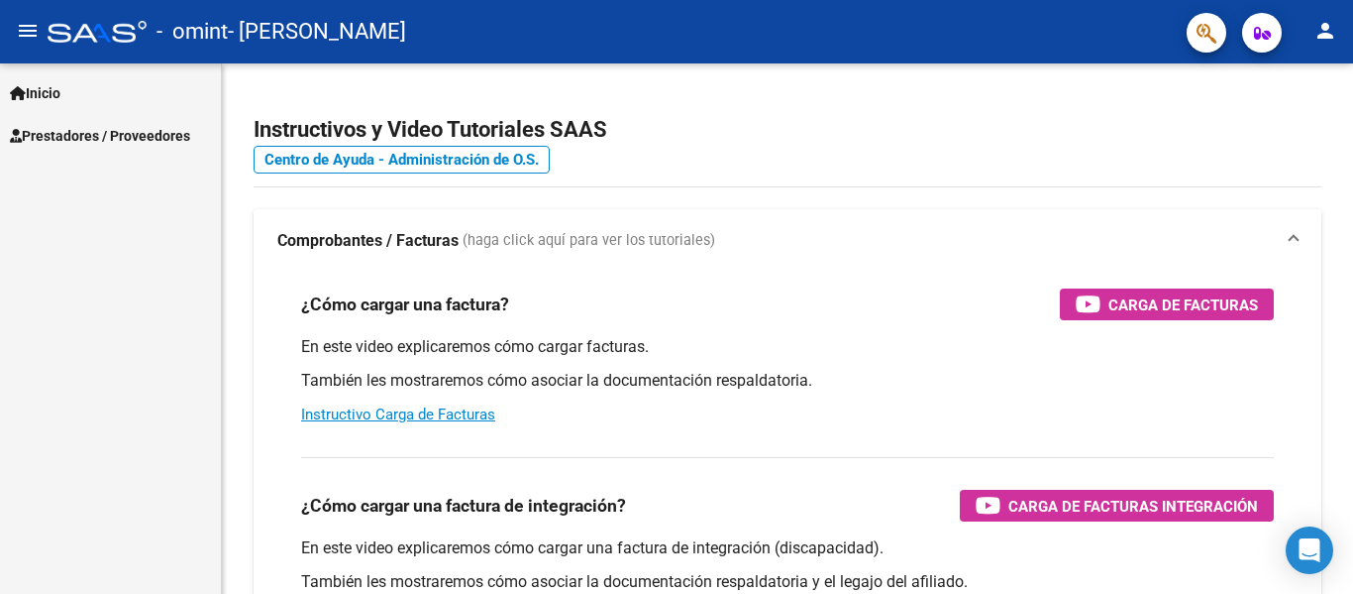  Describe the element at coordinates (788, 548) in the screenshot. I see `p: En este video explicaremos cómo cargar una factura de integración (discapacidad).` at that location.